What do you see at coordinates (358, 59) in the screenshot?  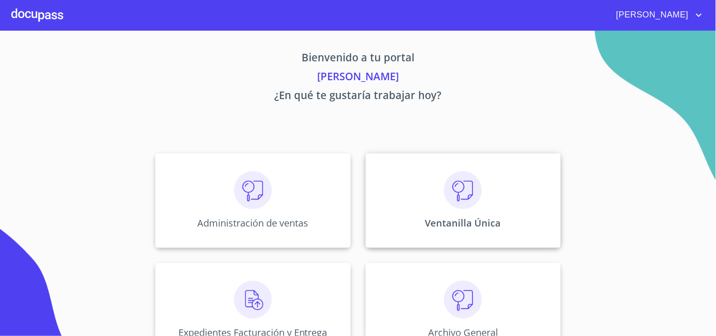 I see `p: Bienvenido a tu portal` at bounding box center [358, 59].